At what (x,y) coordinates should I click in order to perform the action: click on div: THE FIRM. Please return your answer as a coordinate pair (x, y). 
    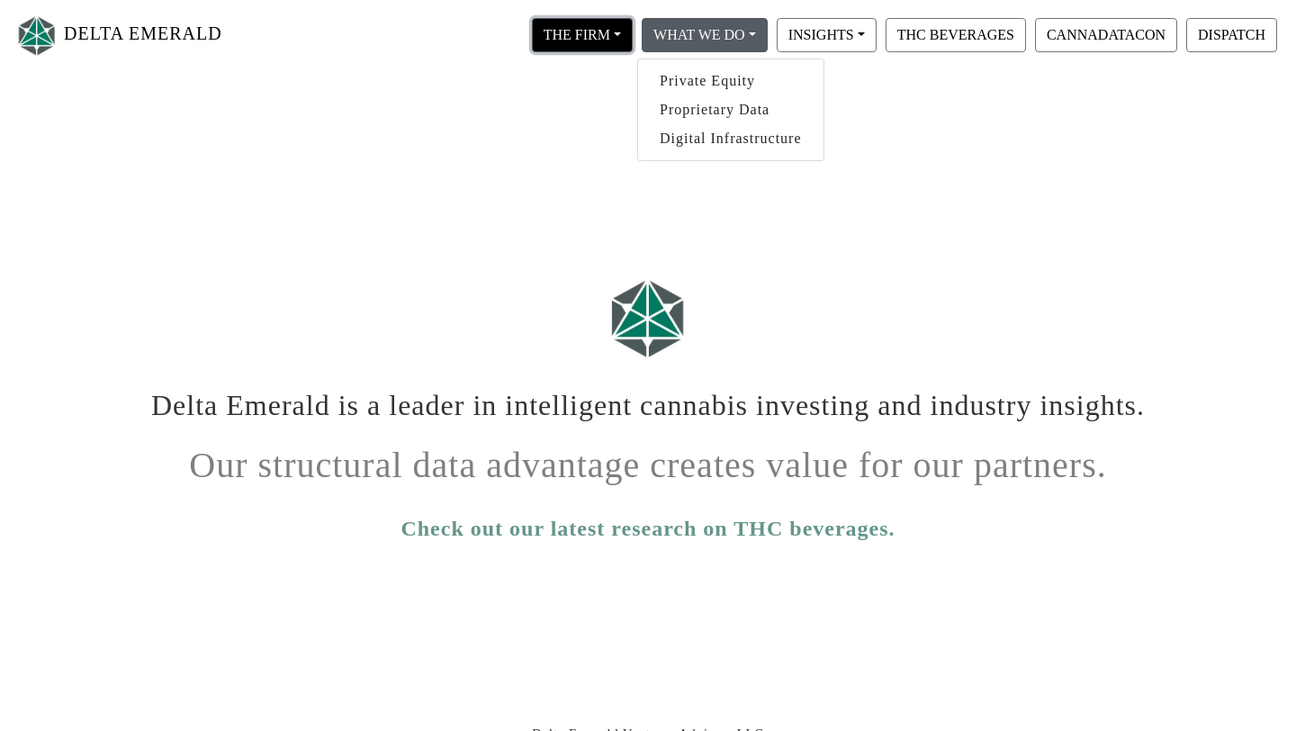
    Looking at the image, I should click on (731, 110).